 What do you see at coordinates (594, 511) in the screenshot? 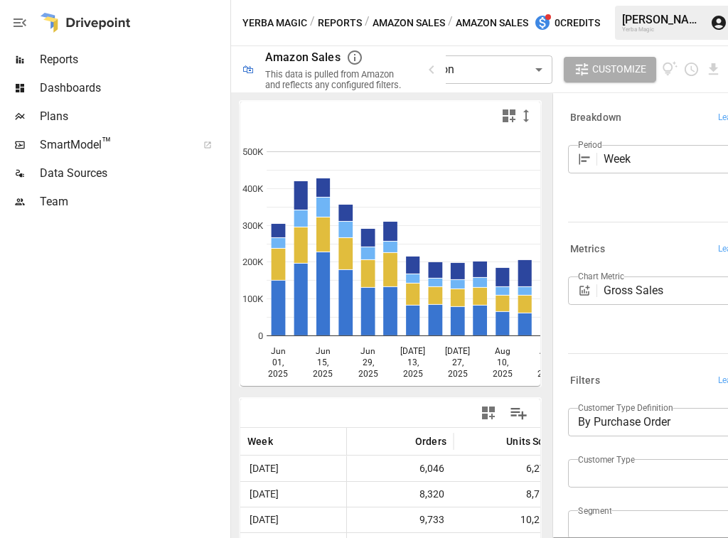
I see `label: Segment` at bounding box center [594, 511].